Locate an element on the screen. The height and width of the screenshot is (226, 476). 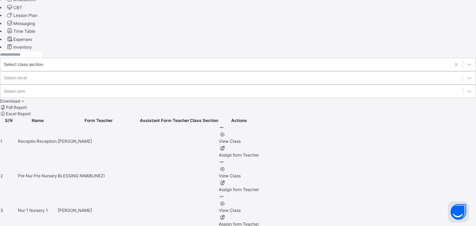
th: Class Section is located at coordinates (204, 120).